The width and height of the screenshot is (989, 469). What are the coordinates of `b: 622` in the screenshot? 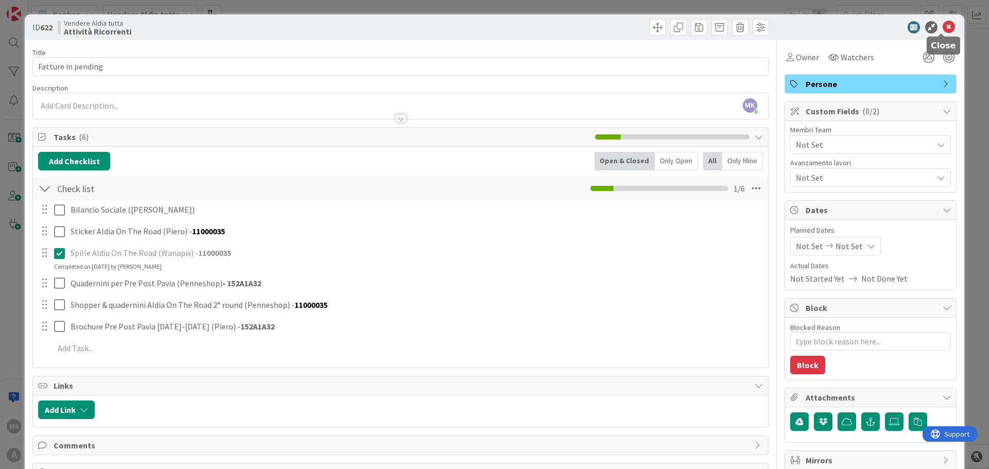 It's located at (46, 27).